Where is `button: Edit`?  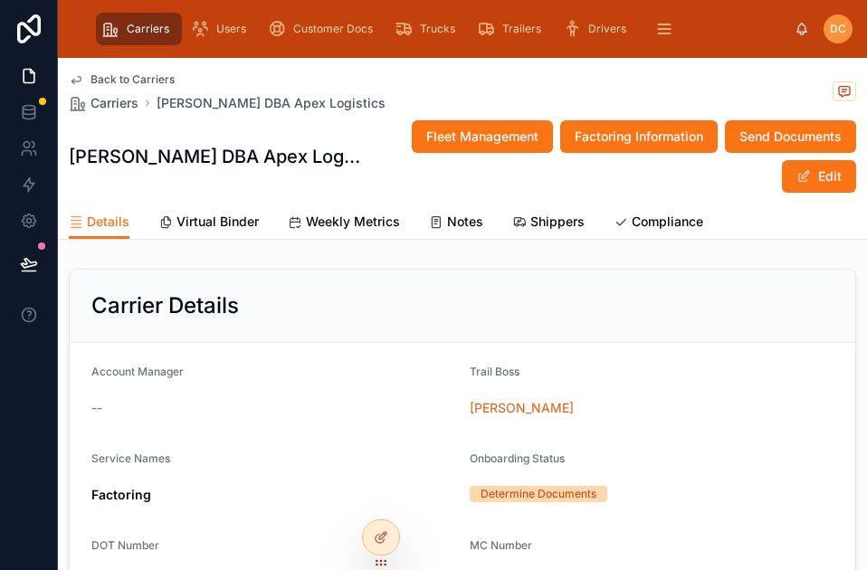
button: Edit is located at coordinates (819, 177).